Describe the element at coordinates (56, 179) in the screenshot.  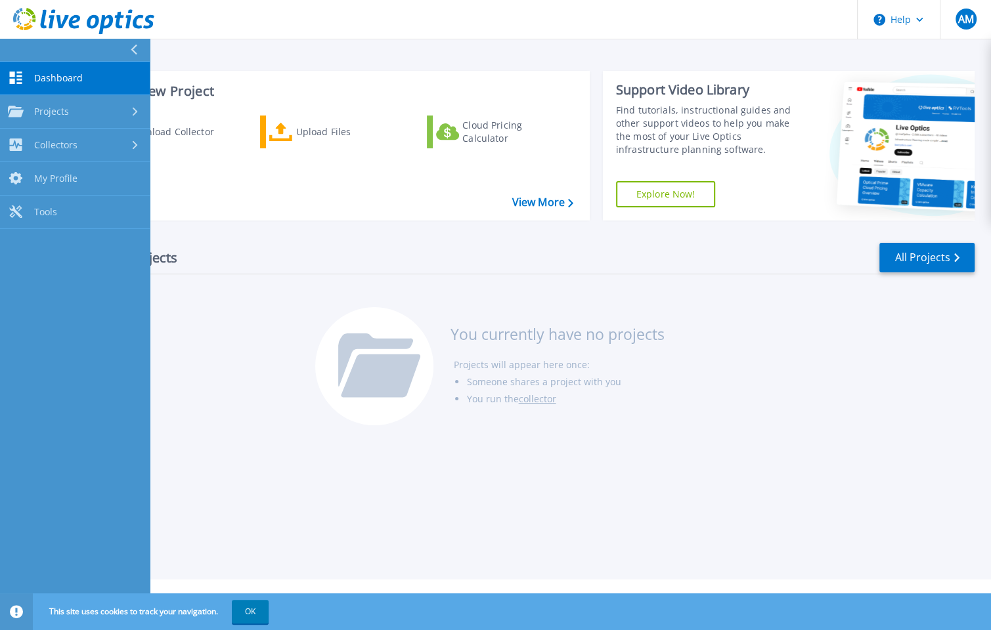
I see `span: My Profile` at that location.